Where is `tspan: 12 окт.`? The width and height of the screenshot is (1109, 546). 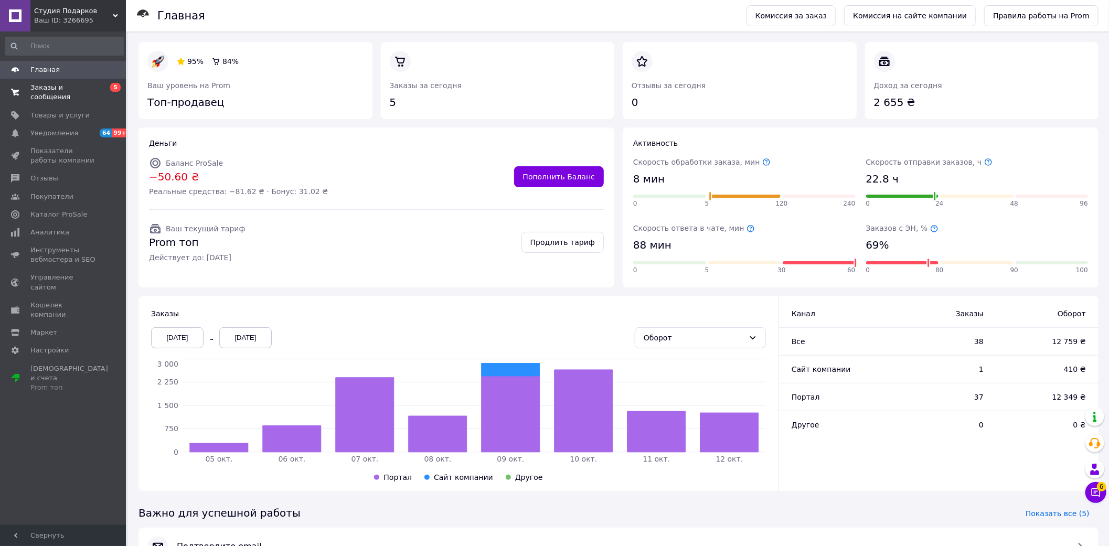
tspan: 12 окт. is located at coordinates (730, 459).